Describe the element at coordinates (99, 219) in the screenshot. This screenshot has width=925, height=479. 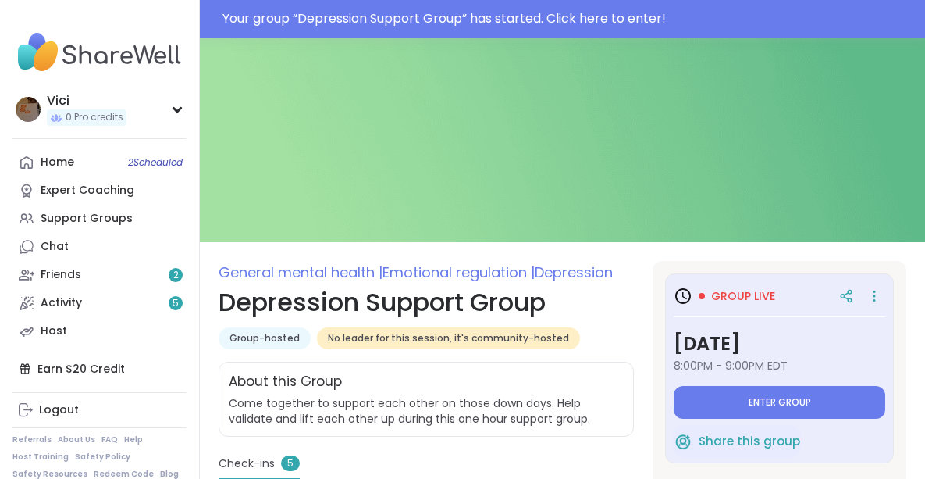
I see `a: Support Groups` at that location.